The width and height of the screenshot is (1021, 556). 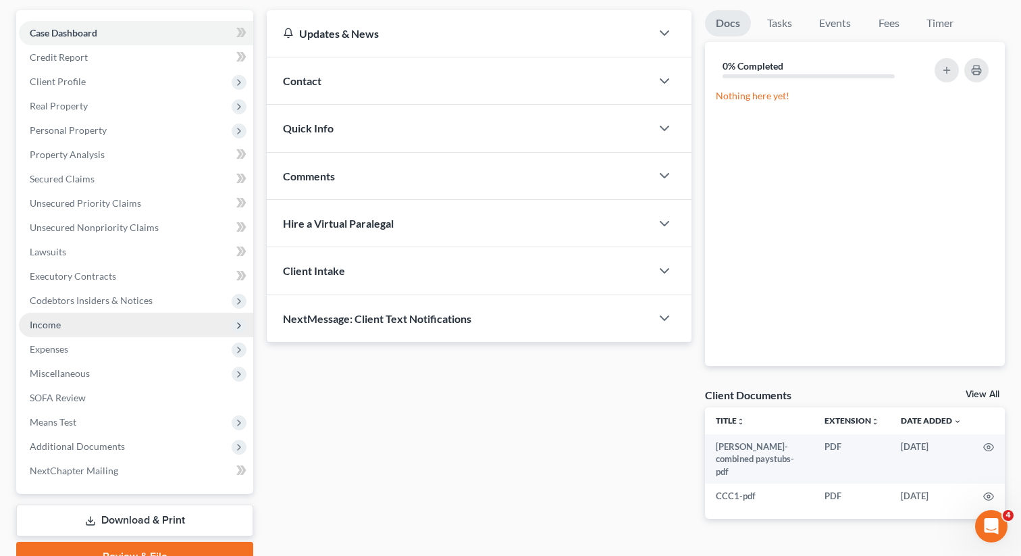 What do you see at coordinates (779, 23) in the screenshot?
I see `a: Tasks` at bounding box center [779, 23].